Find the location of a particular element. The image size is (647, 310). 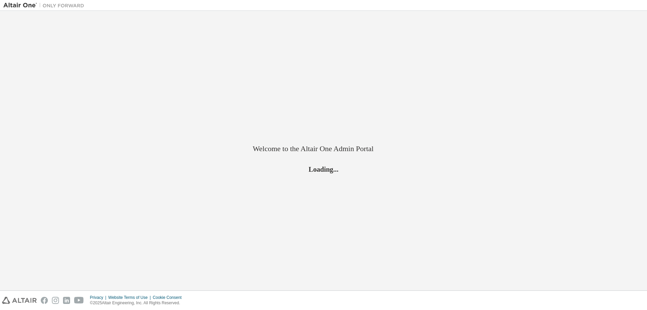

img: Altair One is located at coordinates (46, 5).